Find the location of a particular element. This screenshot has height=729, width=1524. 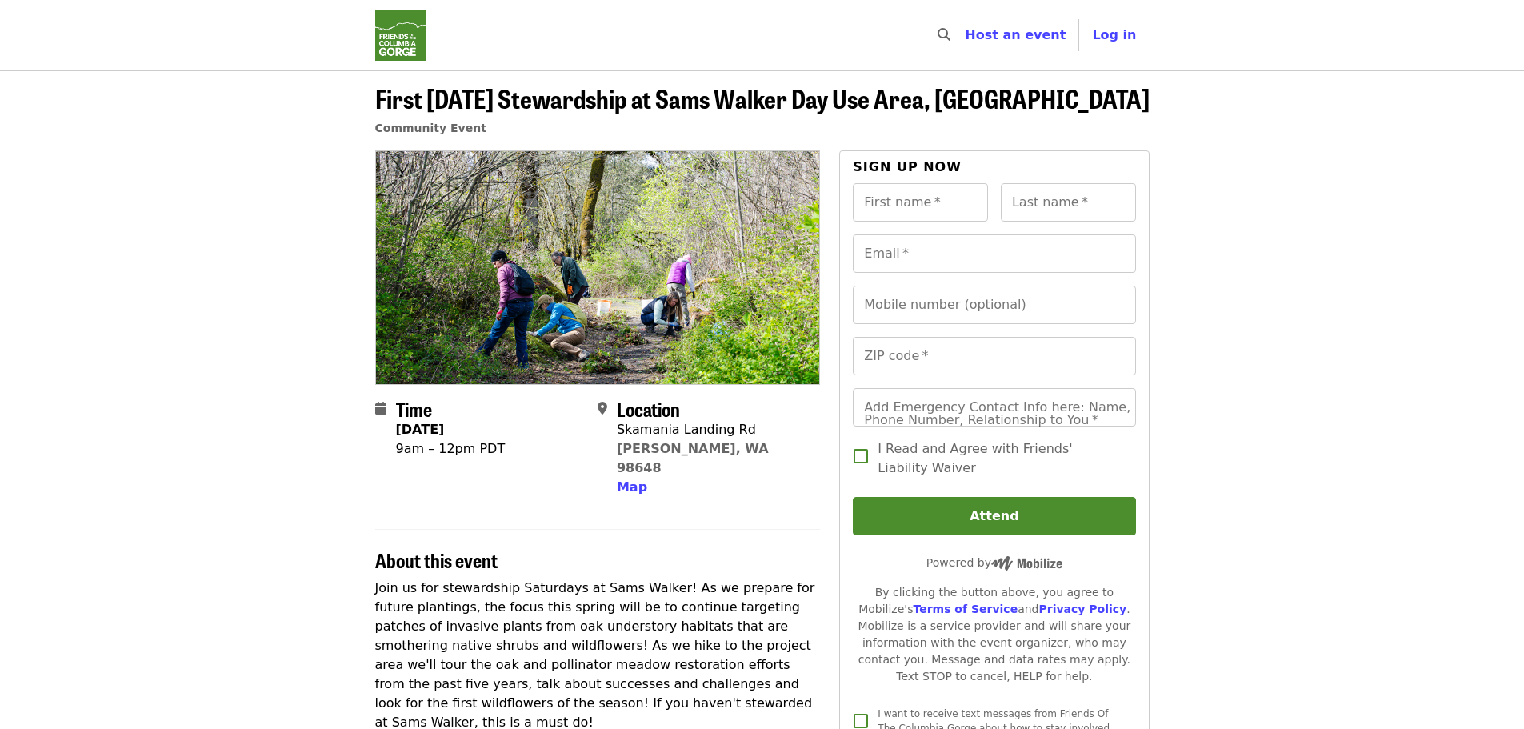

span: Powered by is located at coordinates (995, 563).